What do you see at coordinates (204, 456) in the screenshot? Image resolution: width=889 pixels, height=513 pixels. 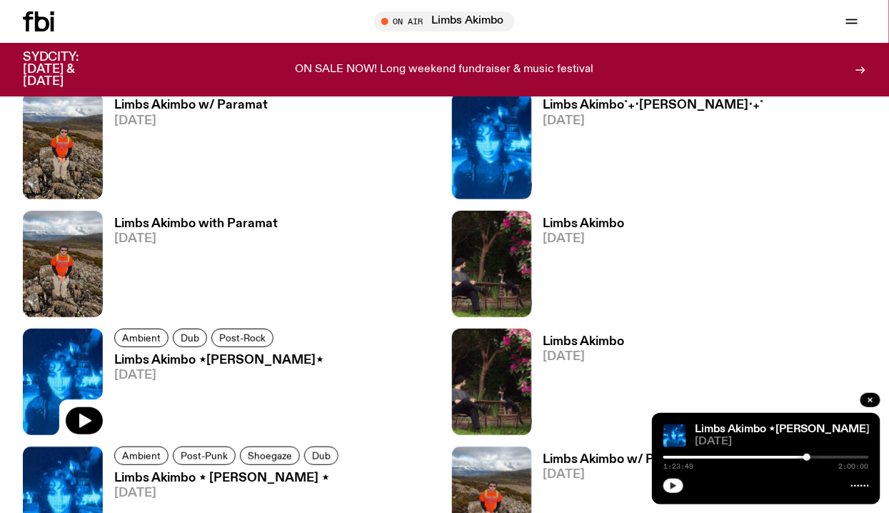 I see `a: Post-Punk` at bounding box center [204, 456].